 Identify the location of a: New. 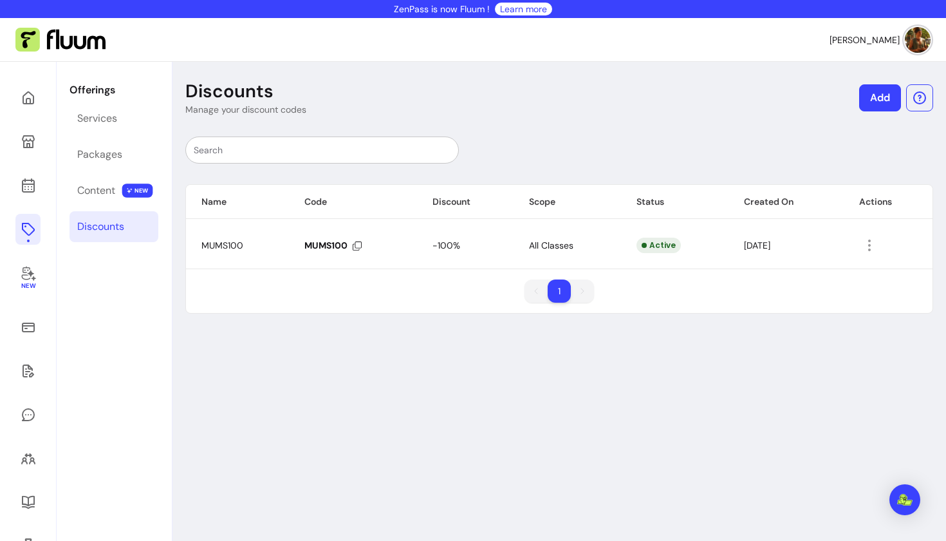
(28, 278).